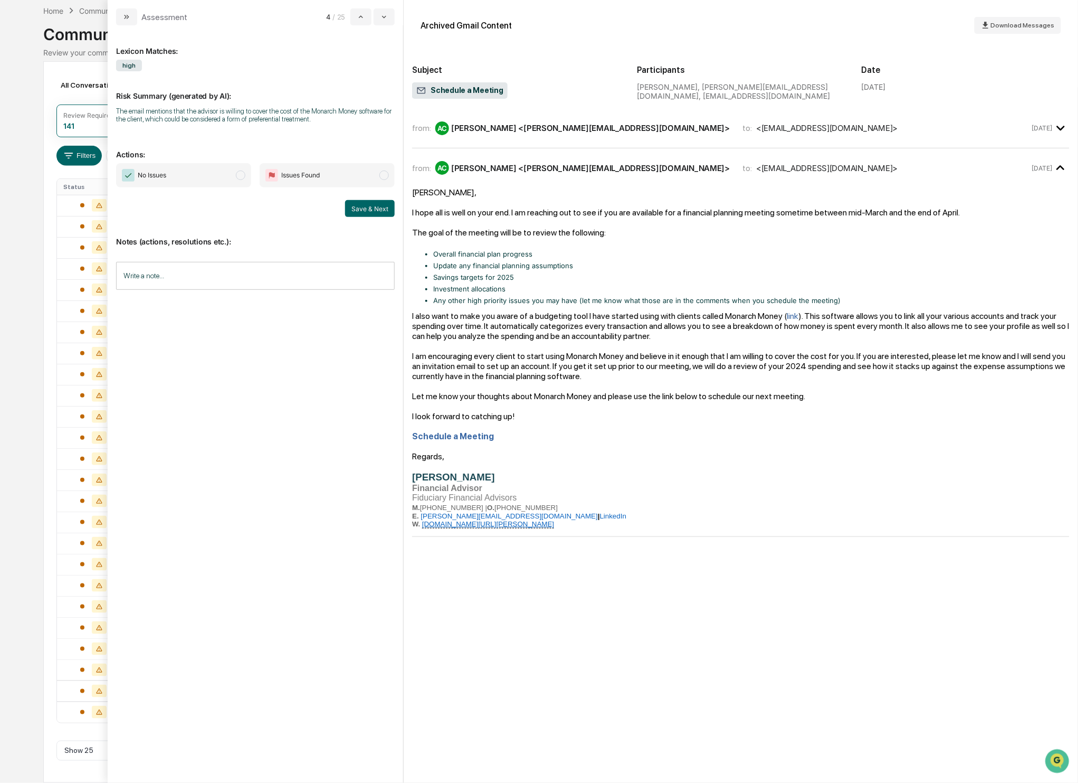  Describe the element at coordinates (129, 65) in the screenshot. I see `span: high` at that location.